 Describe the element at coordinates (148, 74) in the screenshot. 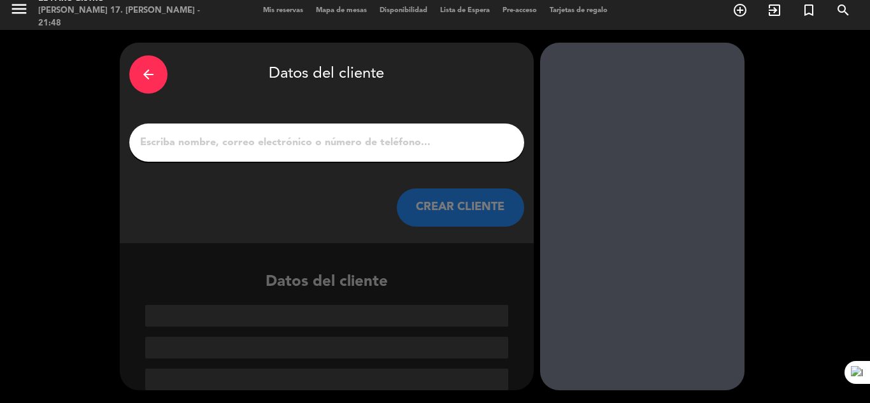

I see `i: arrow_back` at that location.